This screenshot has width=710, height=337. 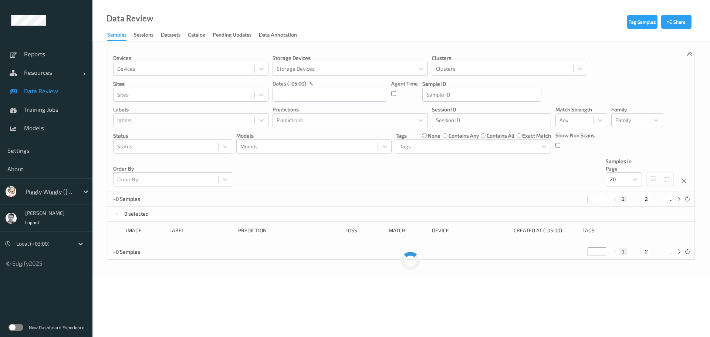 I want to click on a: Datasets, so click(x=174, y=35).